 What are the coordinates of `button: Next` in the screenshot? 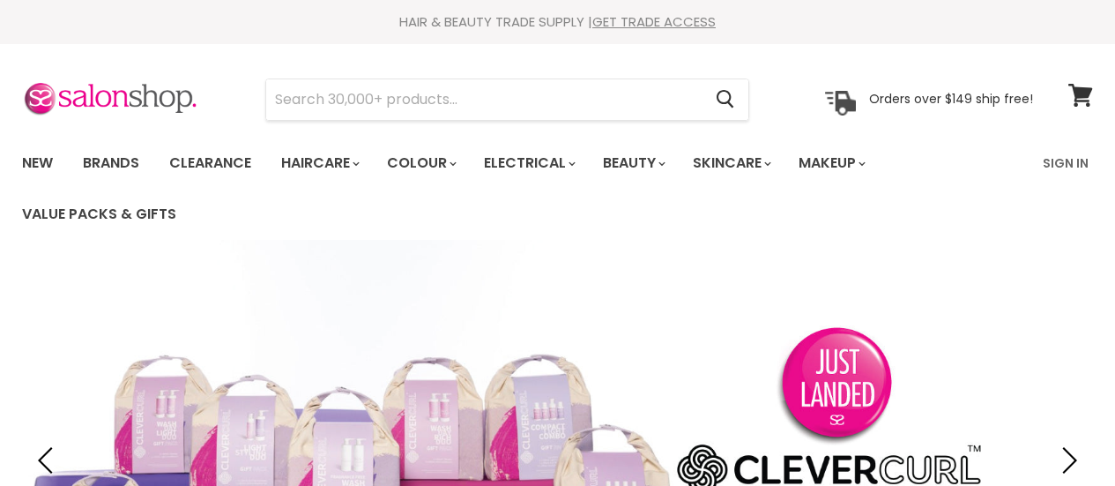 It's located at (1066, 460).